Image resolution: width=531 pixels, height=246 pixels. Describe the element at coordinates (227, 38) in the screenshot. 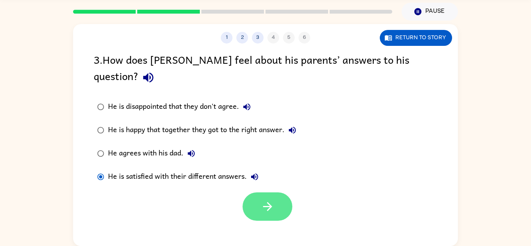

I see `button: 1` at that location.